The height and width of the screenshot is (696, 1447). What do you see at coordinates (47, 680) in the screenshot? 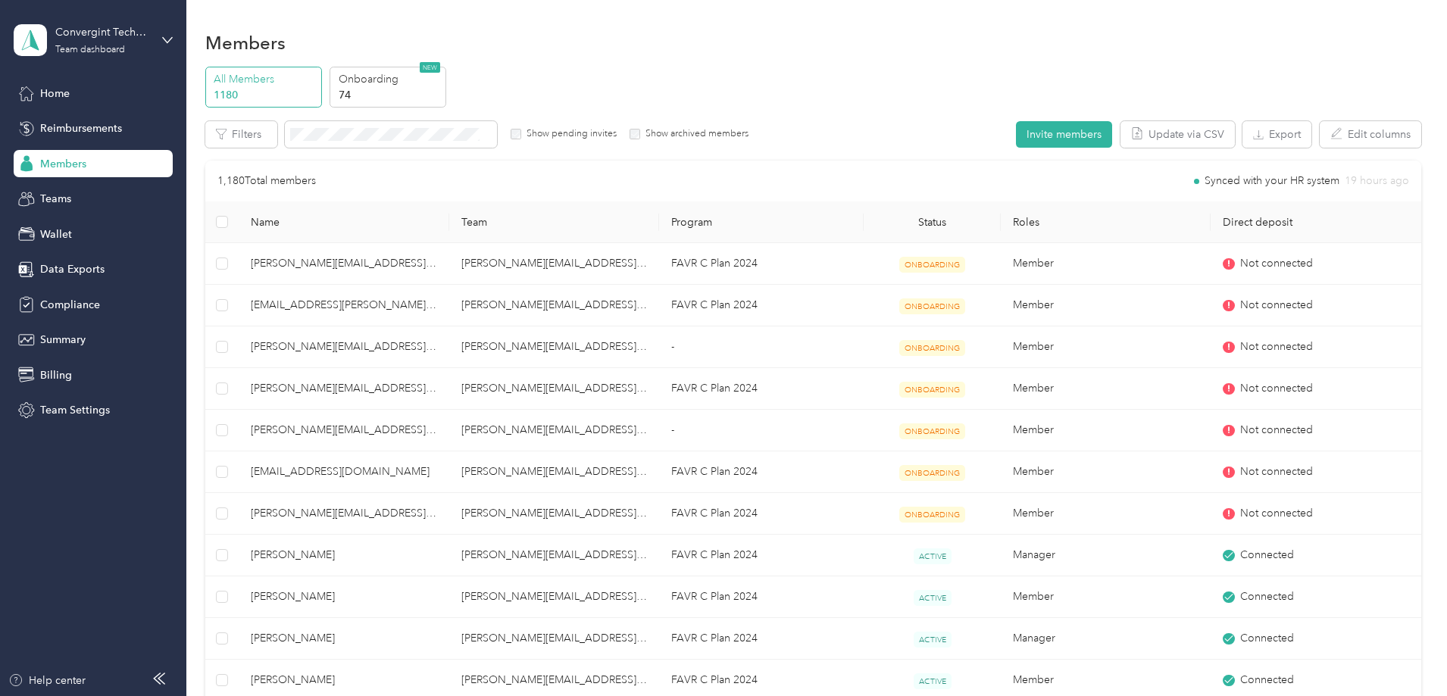
I see `div: Help center` at bounding box center [47, 680].